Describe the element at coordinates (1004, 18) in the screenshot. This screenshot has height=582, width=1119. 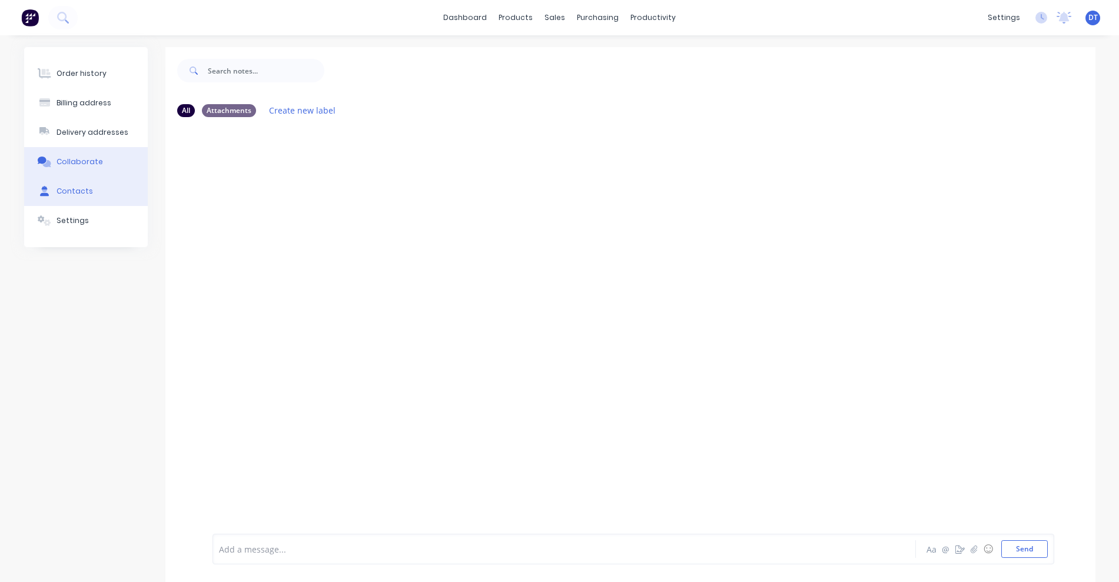
I see `div: settings` at that location.